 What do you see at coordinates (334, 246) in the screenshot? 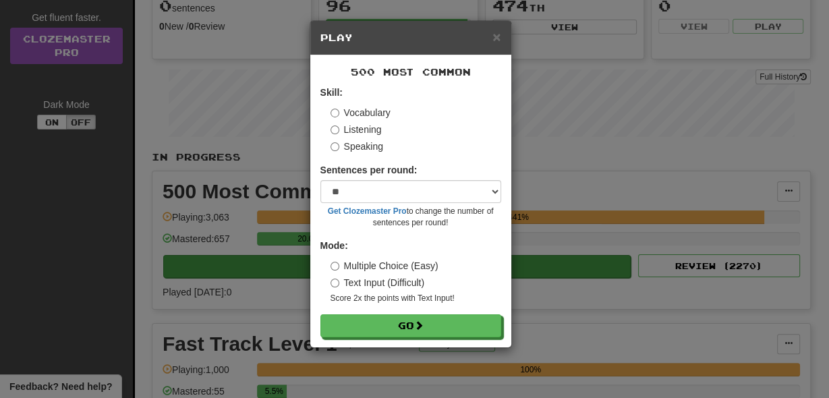
I see `strong: Mode:` at bounding box center [334, 246].